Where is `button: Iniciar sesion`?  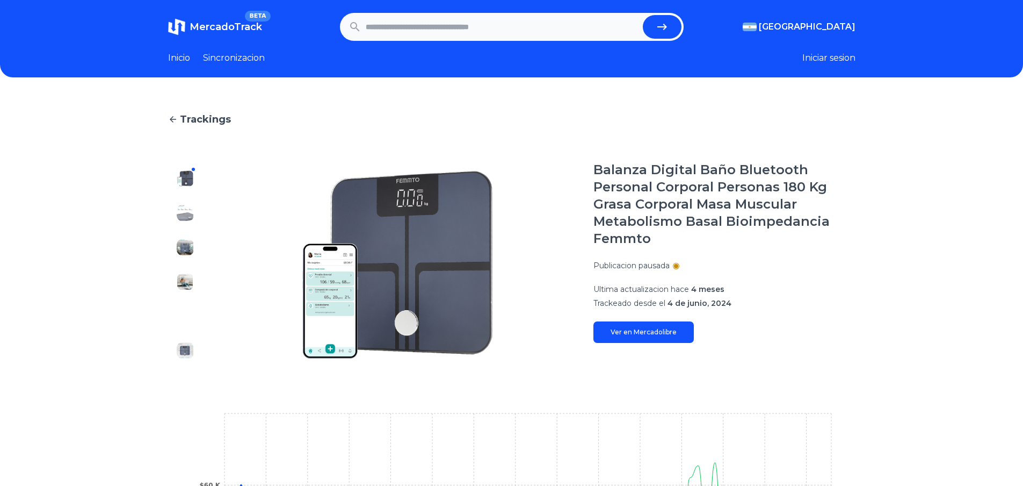 button: Iniciar sesion is located at coordinates (829, 58).